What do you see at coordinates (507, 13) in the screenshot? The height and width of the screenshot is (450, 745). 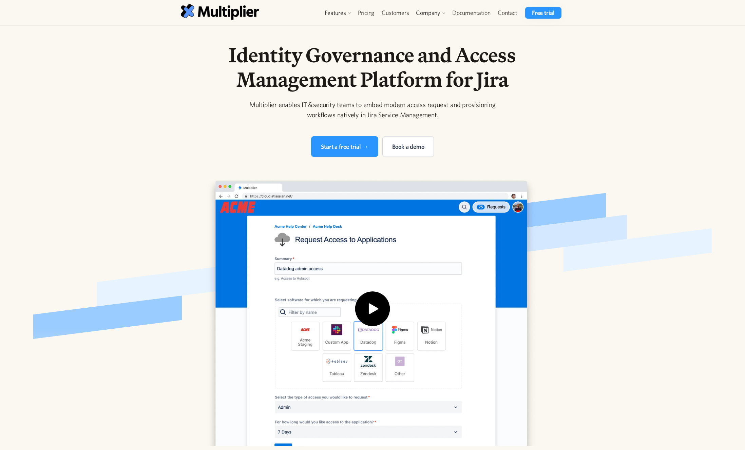 I see `a: Contact` at bounding box center [507, 13].